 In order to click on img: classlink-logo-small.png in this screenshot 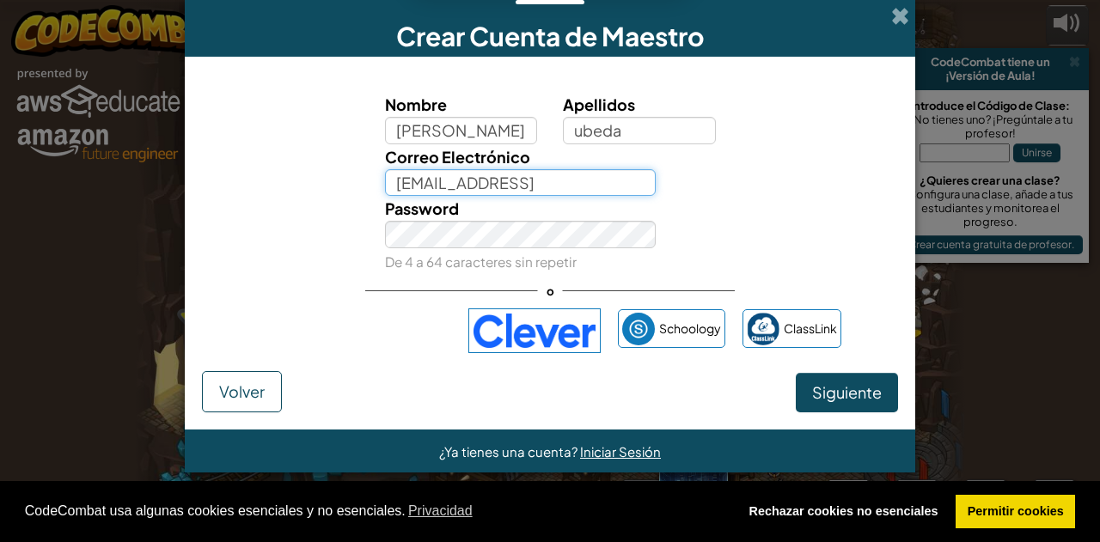, I will do `click(763, 329)`.